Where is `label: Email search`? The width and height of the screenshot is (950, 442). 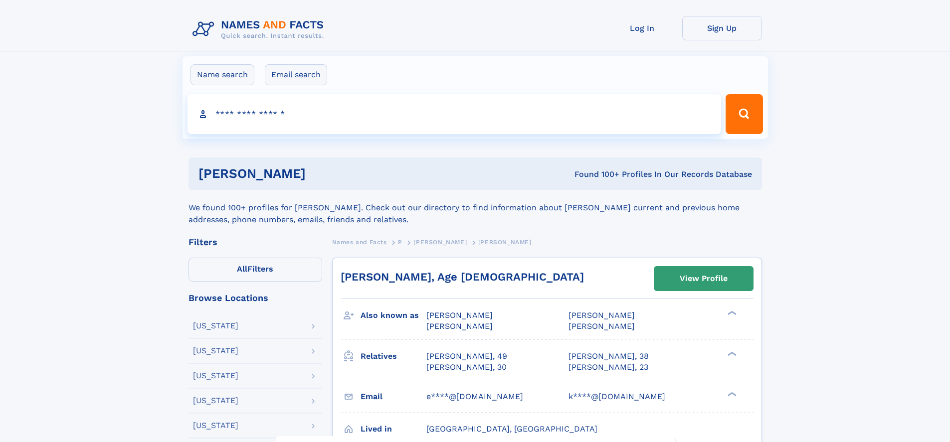
label: Email search is located at coordinates (296, 75).